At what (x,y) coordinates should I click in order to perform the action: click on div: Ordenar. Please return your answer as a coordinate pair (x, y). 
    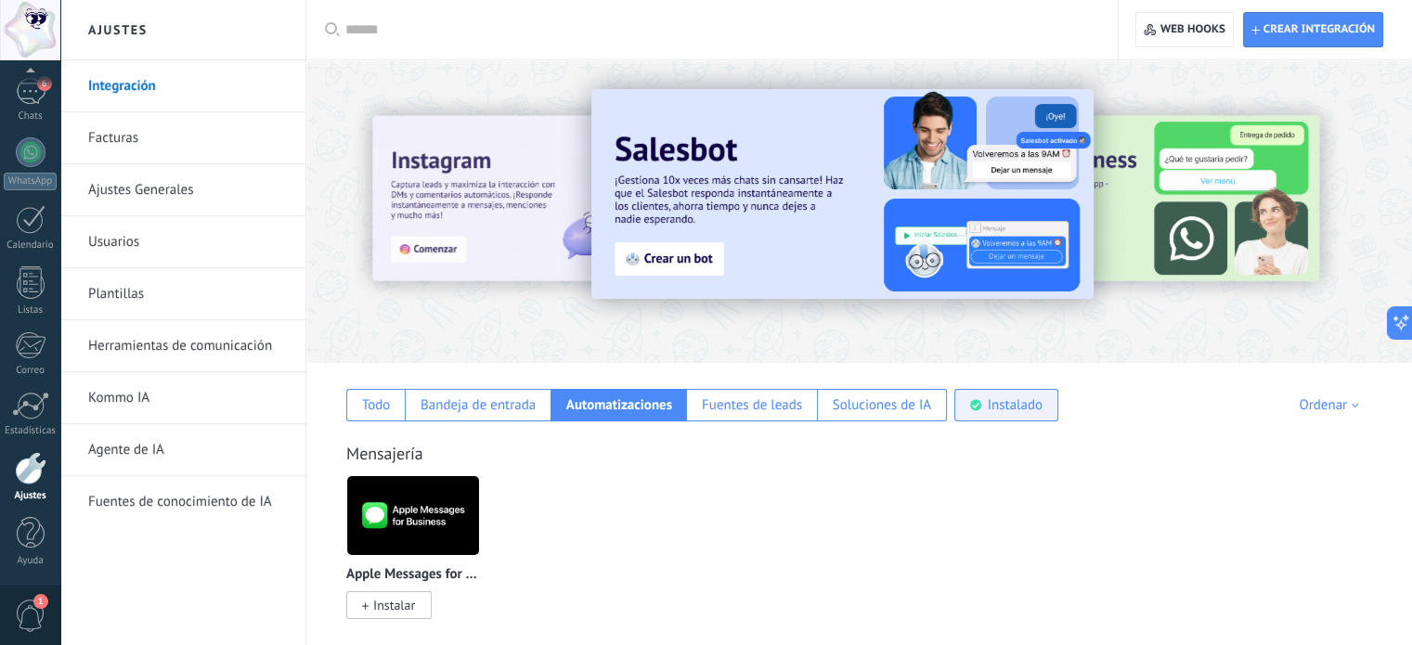
    Looking at the image, I should click on (1332, 405).